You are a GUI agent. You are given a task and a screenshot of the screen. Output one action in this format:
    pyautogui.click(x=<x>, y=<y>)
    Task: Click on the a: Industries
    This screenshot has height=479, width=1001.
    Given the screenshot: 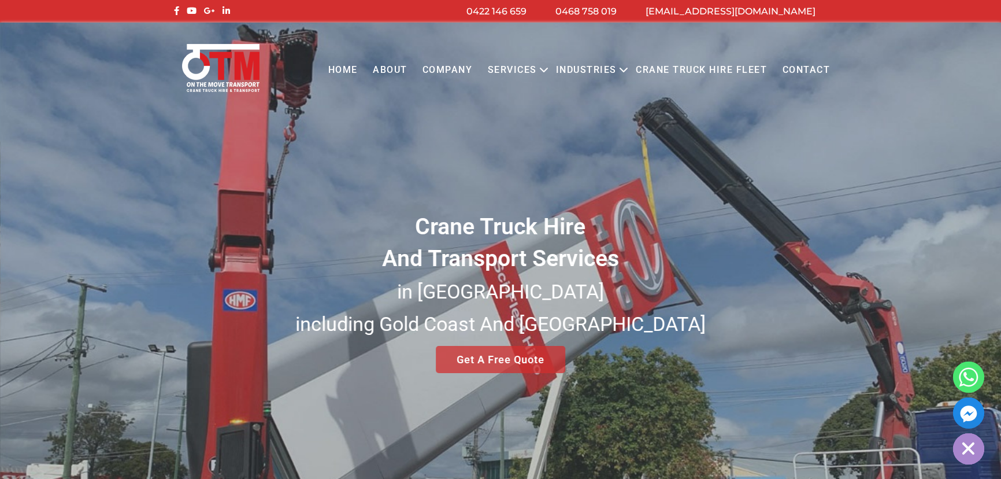 What is the action you would take?
    pyautogui.click(x=586, y=70)
    